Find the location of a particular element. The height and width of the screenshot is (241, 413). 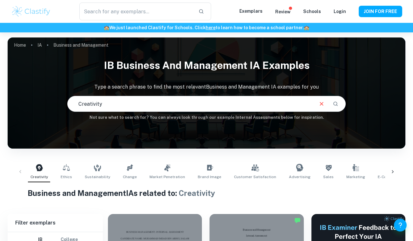

span: Sustainability is located at coordinates (97, 177).